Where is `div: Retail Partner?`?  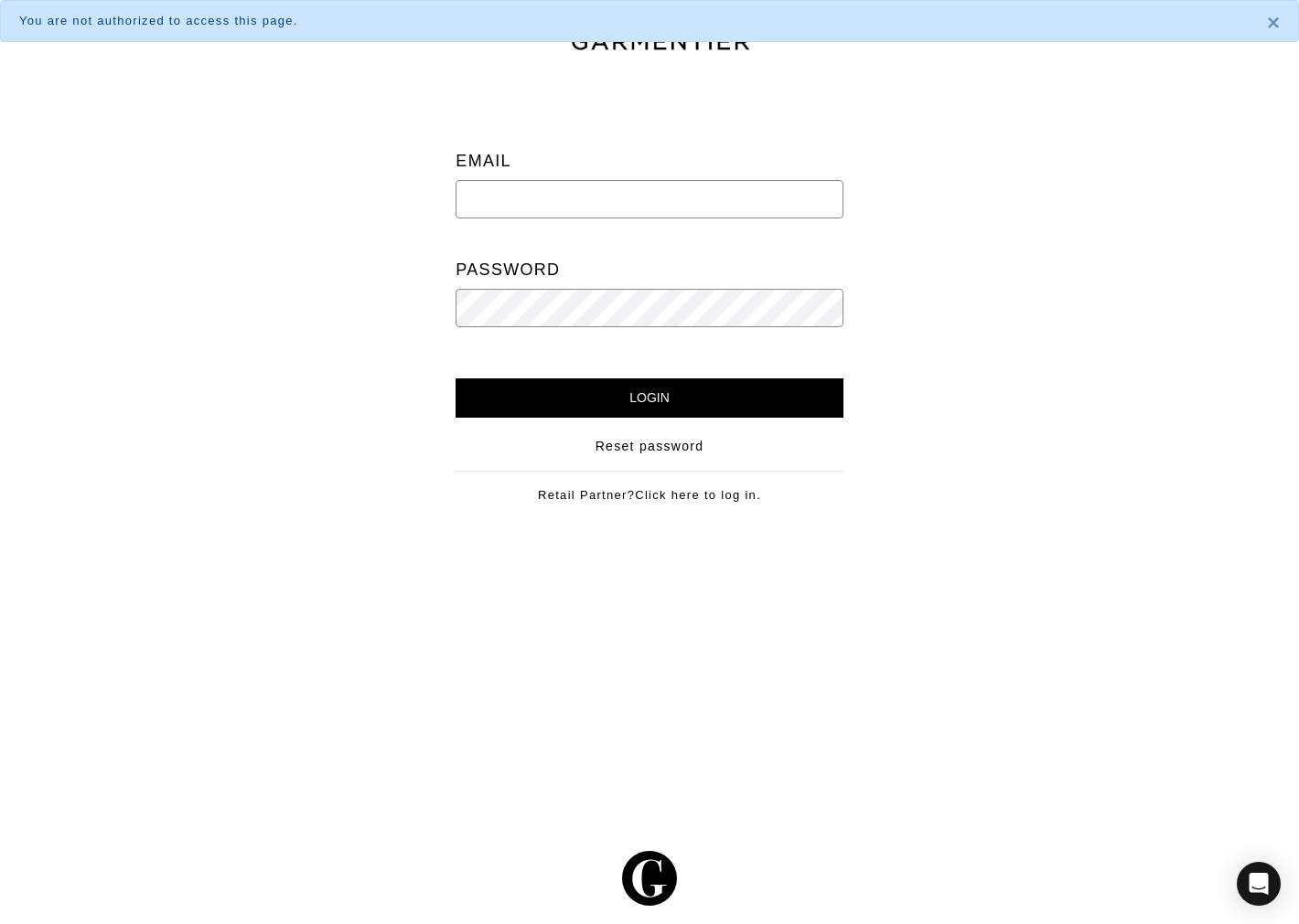 div: Retail Partner? is located at coordinates (649, 487).